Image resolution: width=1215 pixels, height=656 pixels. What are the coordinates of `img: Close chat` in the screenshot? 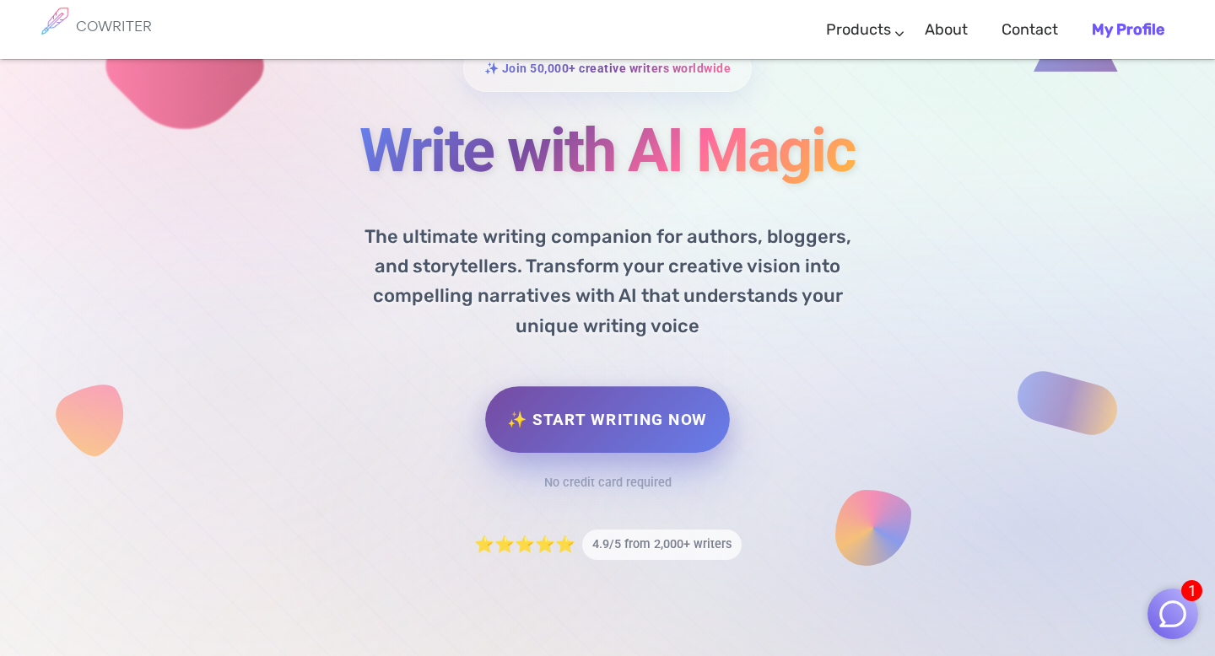 It's located at (1173, 614).